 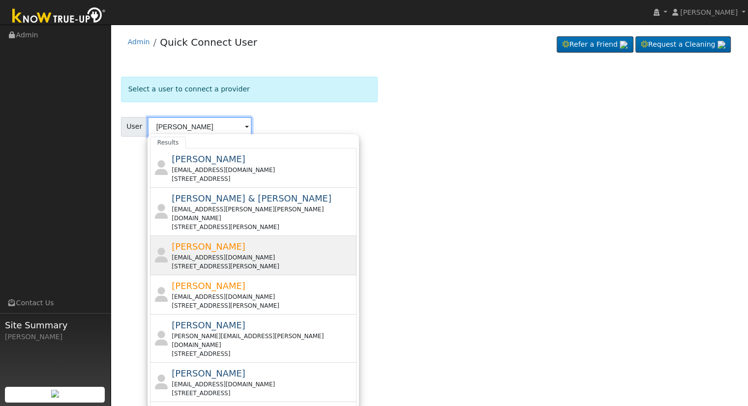 What do you see at coordinates (208, 42) in the screenshot?
I see `a: Quick Connect User` at bounding box center [208, 42].